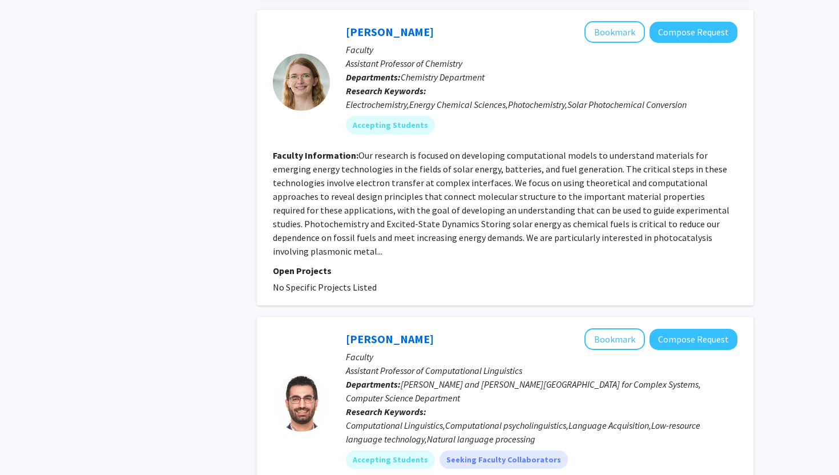 The height and width of the screenshot is (475, 839). Describe the element at coordinates (443, 77) in the screenshot. I see `span: Chemistry Department` at that location.